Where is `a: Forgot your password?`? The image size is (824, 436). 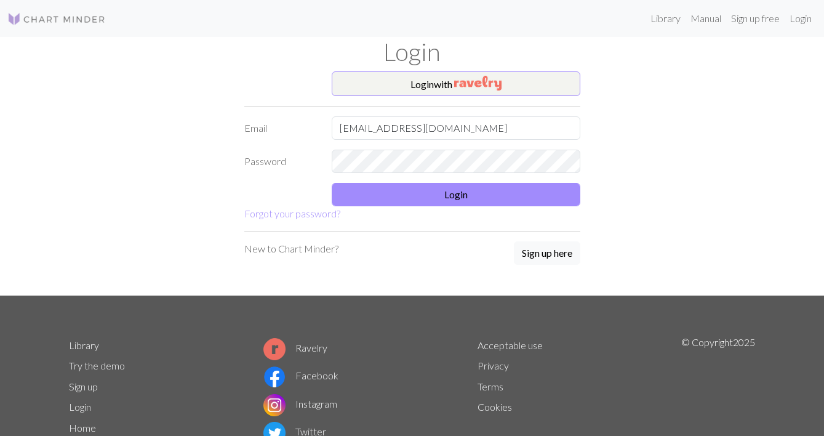 a: Forgot your password? is located at coordinates (292, 213).